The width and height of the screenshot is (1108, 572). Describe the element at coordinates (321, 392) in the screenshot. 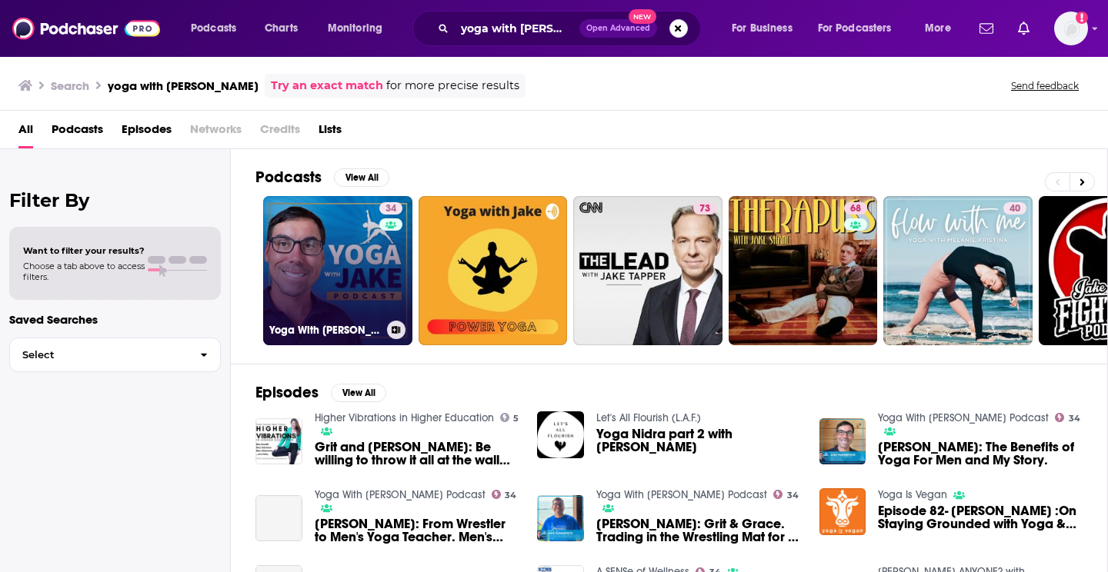

I see `a: EpisodesView All` at that location.